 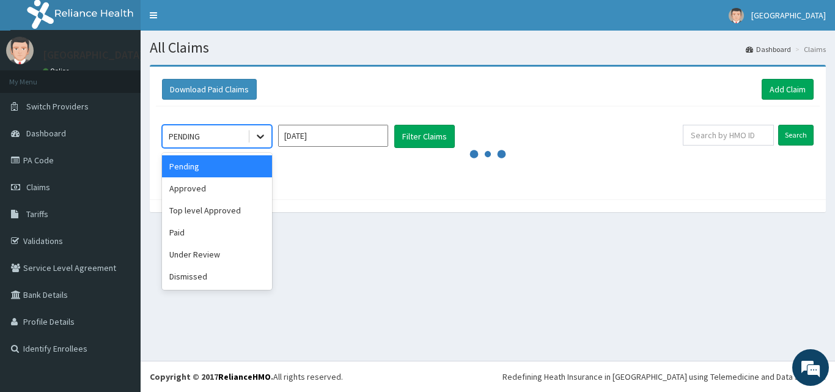 What do you see at coordinates (184, 136) in the screenshot?
I see `div: PENDING` at bounding box center [184, 136].